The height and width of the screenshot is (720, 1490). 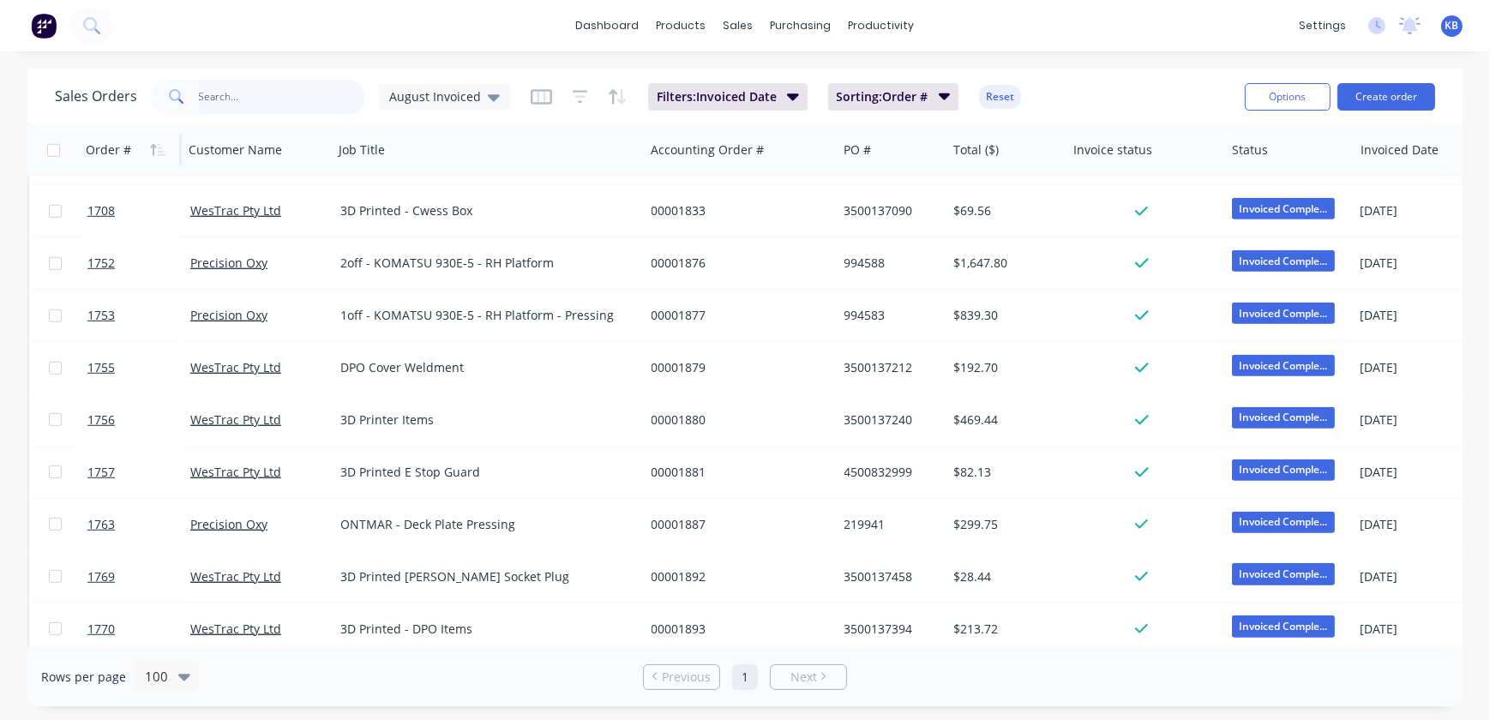 I want to click on div: 1off - KOMATSU 930E-5 - RH Platform - Pressing, so click(x=482, y=315).